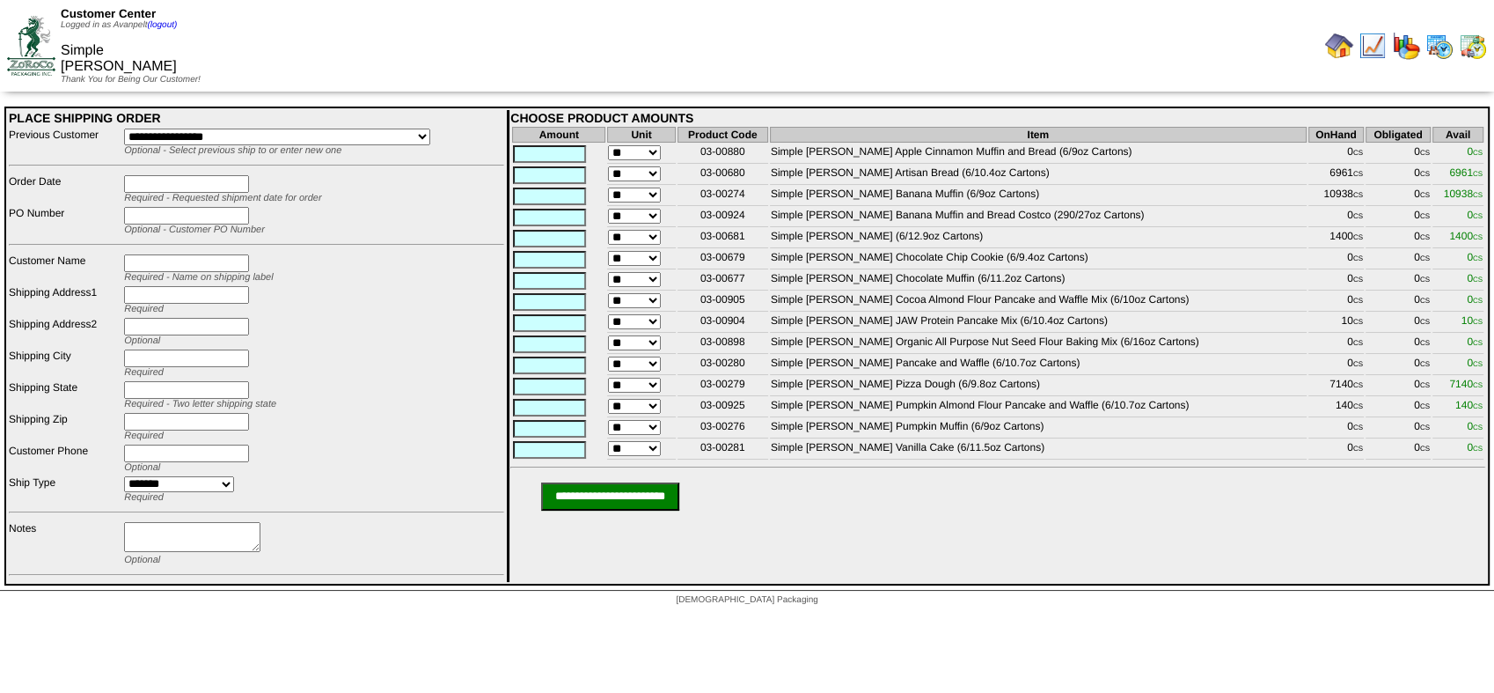 The width and height of the screenshot is (1494, 693). What do you see at coordinates (64, 395) in the screenshot?
I see `td: Shipping State` at bounding box center [64, 395].